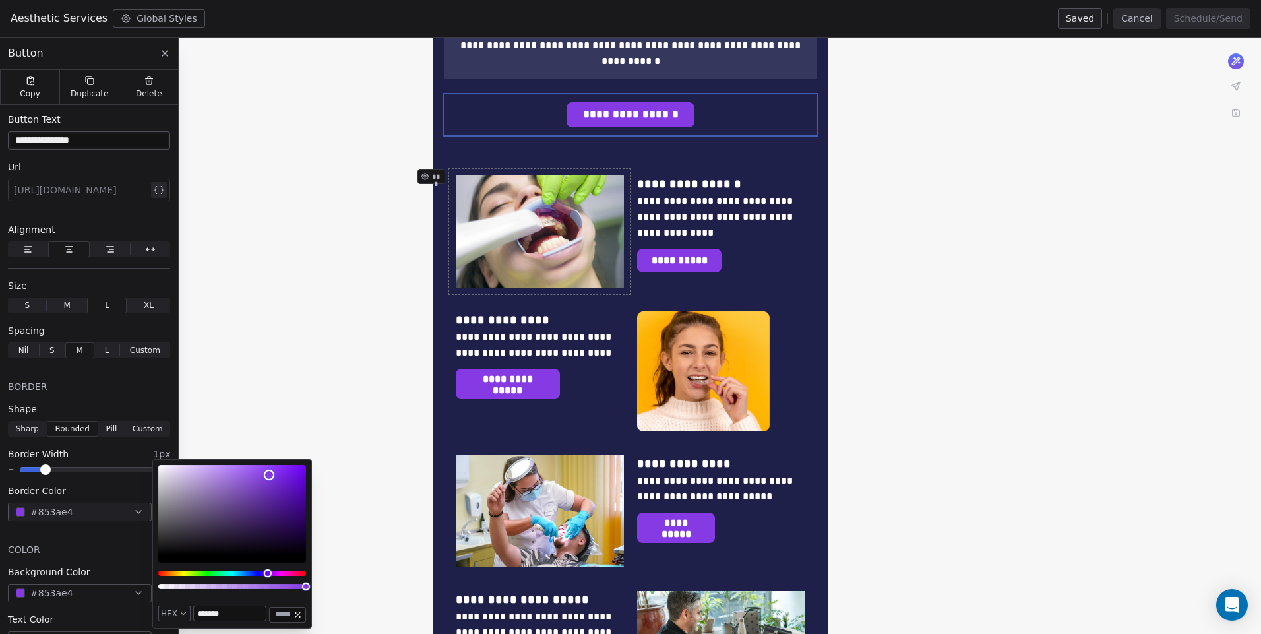 Image resolution: width=1261 pixels, height=634 pixels. I want to click on div: Hue, so click(232, 573).